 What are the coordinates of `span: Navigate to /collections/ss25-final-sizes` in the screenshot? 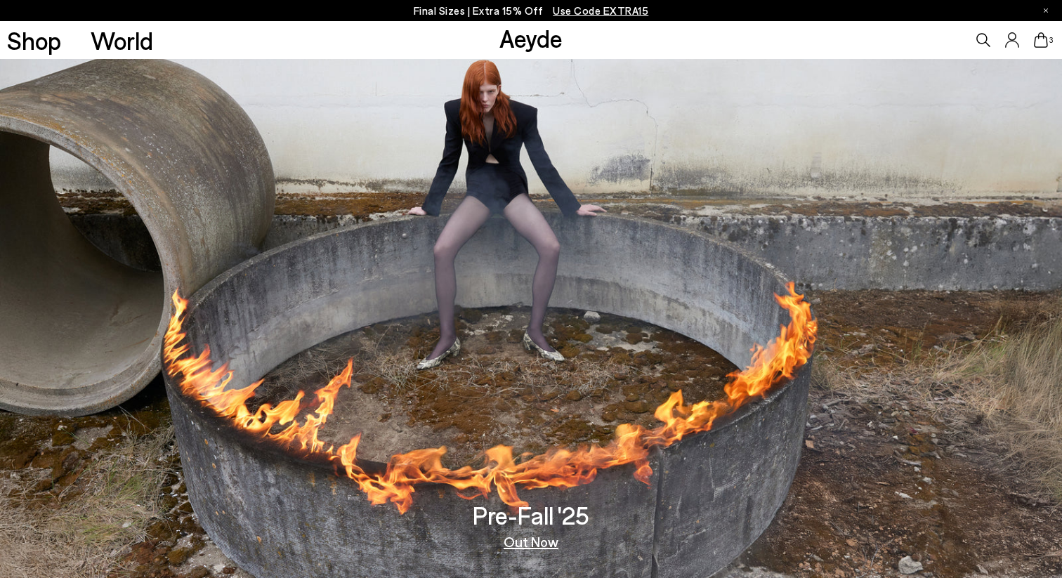 It's located at (601, 11).